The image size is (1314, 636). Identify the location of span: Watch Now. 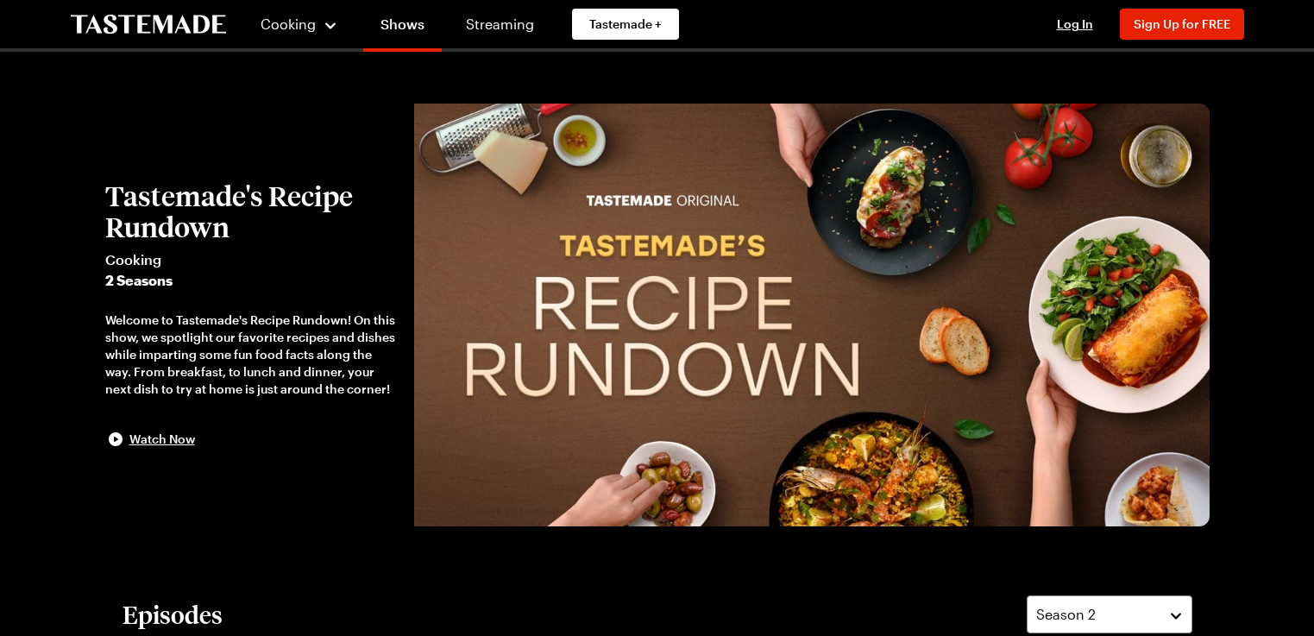
(162, 439).